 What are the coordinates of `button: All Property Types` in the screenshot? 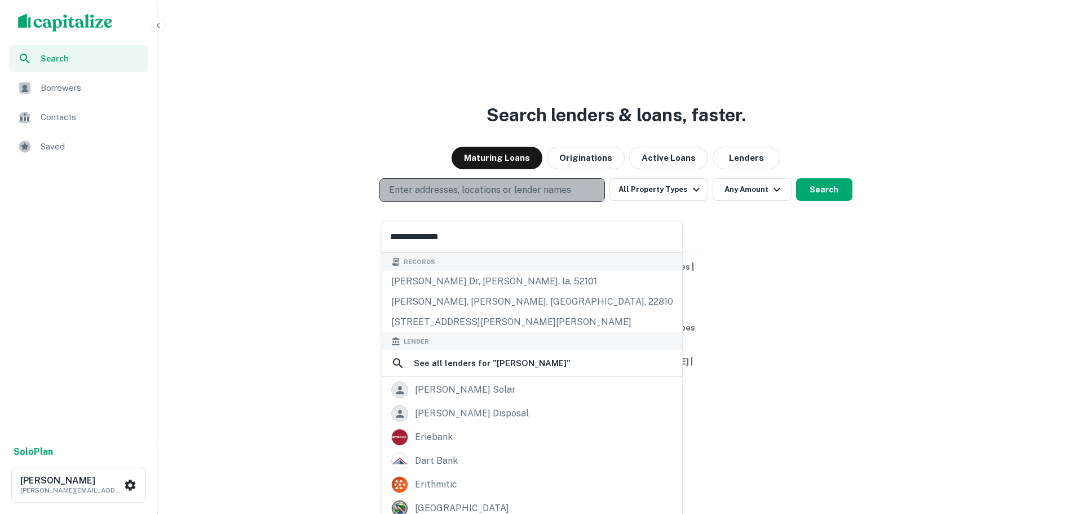 It's located at (659, 190).